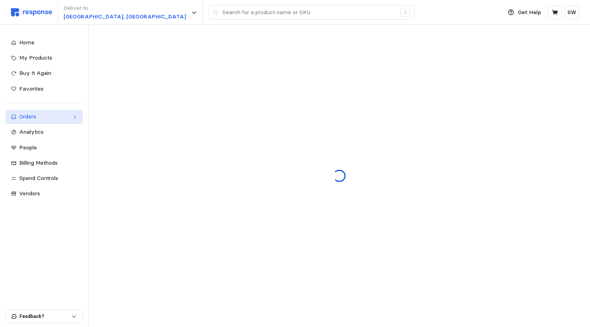 The image size is (590, 327). Describe the element at coordinates (46, 317) in the screenshot. I see `p: Feedback?` at that location.